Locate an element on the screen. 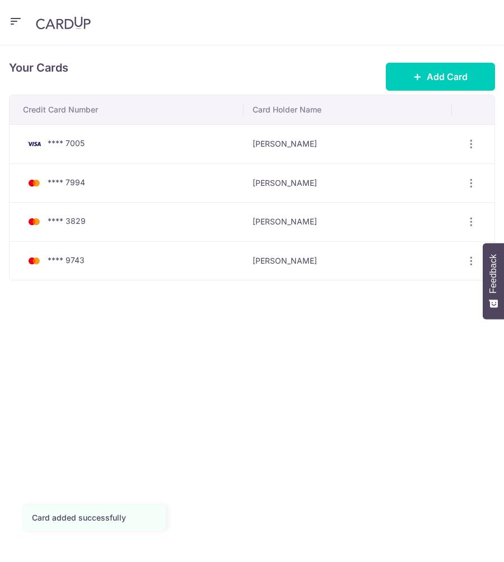 The height and width of the screenshot is (562, 504). th: Credit Card Number is located at coordinates (126, 110).